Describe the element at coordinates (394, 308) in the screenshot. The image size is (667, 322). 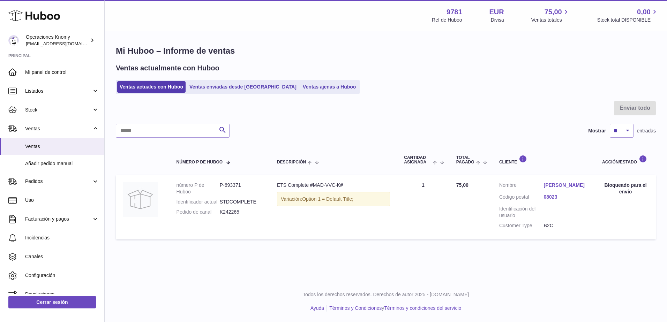
I see `li: y` at that location.